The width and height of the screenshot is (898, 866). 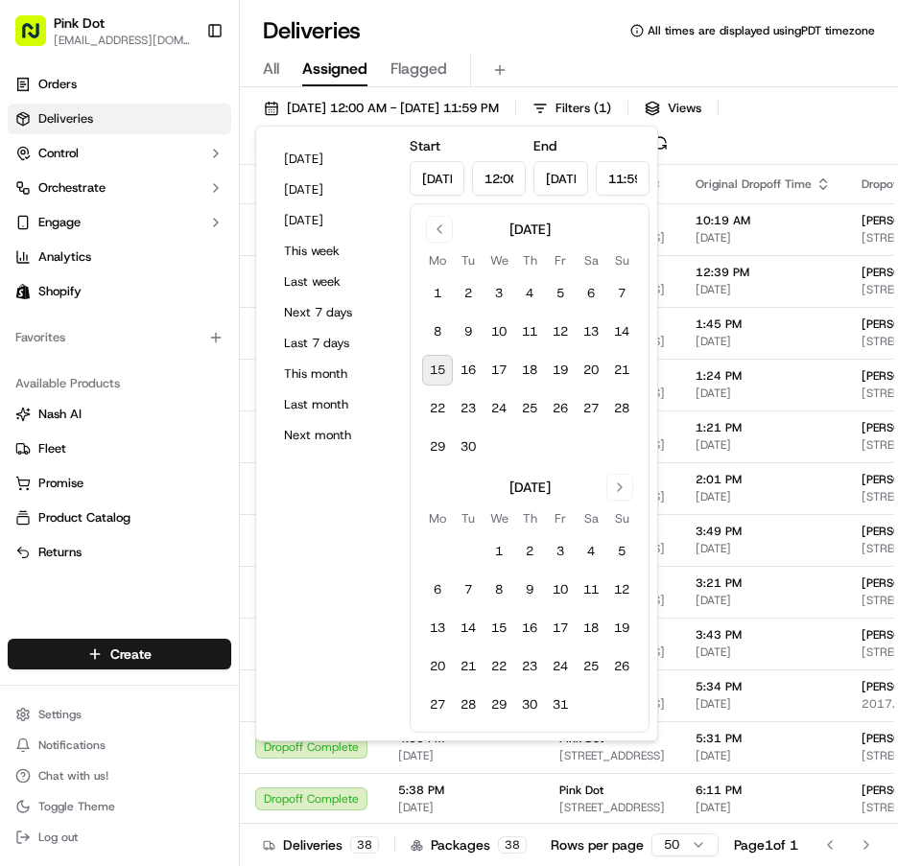 I want to click on span: 10:19 AM, so click(x=763, y=221).